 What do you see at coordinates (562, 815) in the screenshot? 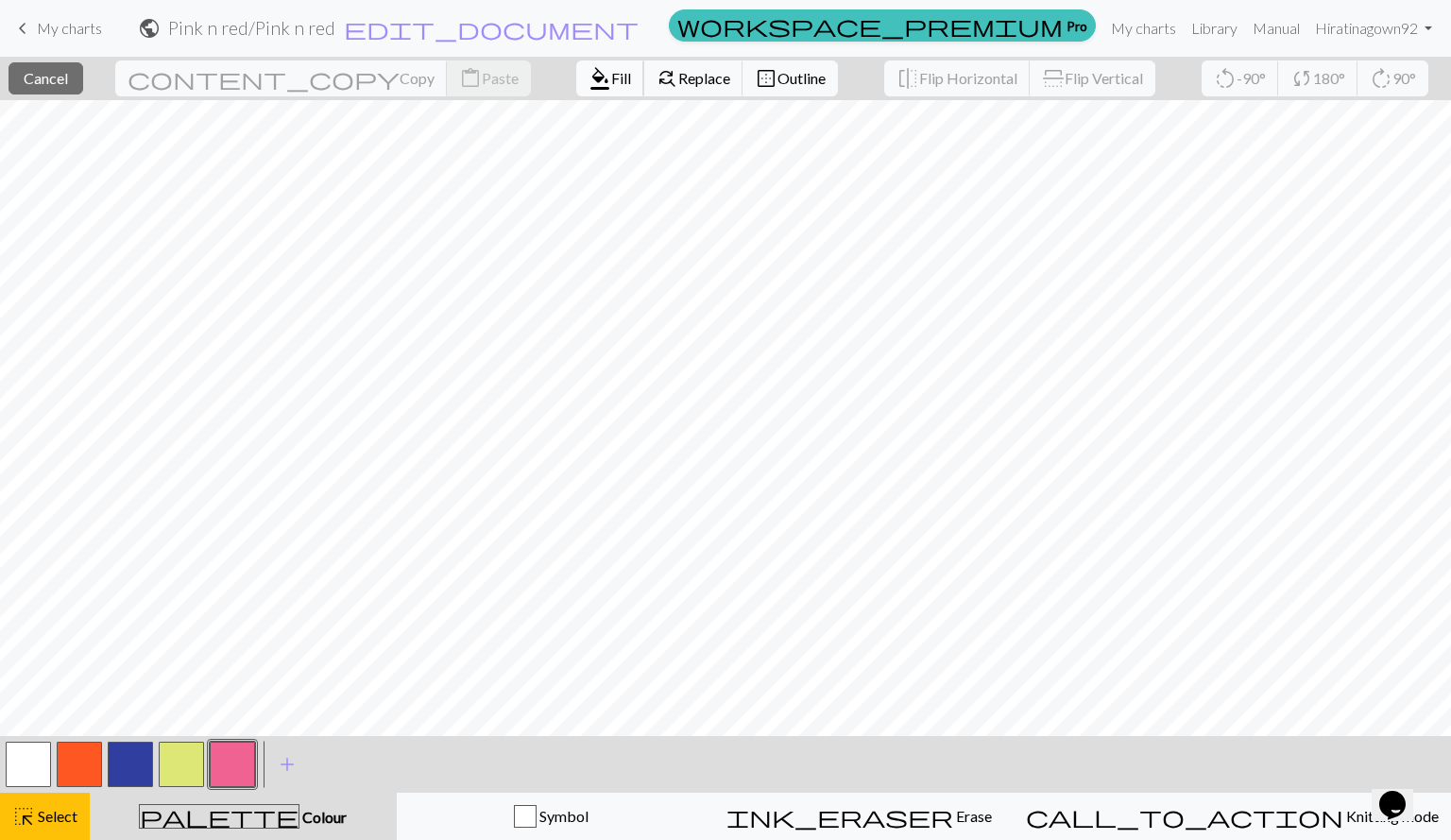
I see `span: Symbol` at bounding box center [562, 815].